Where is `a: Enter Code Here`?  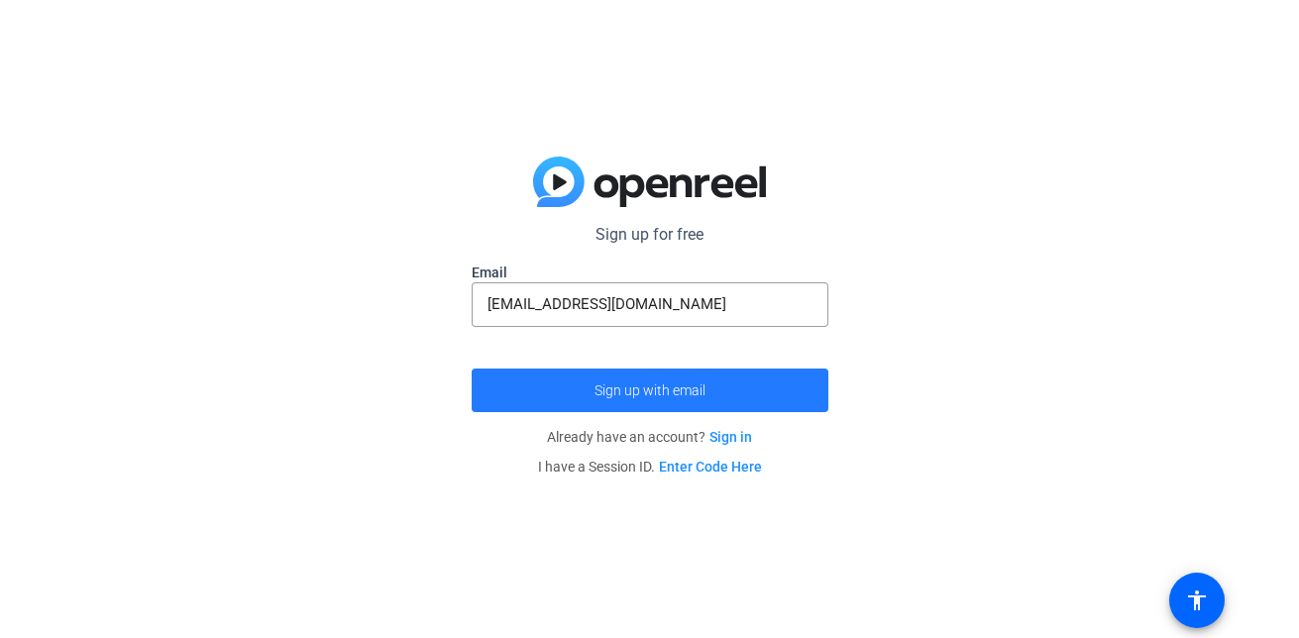
a: Enter Code Here is located at coordinates (711, 467).